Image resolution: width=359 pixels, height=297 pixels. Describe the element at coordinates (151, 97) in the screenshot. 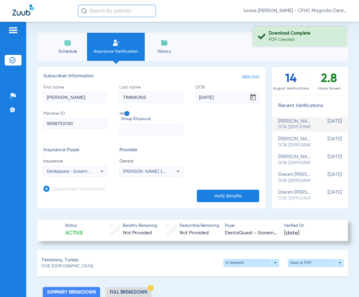

I see `input: Last name` at that location.